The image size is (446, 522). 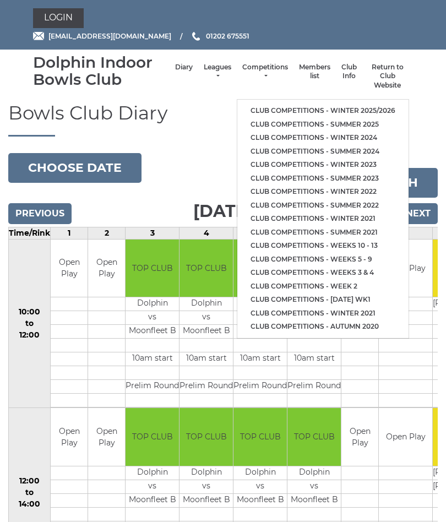 What do you see at coordinates (69, 233) in the screenshot?
I see `td: 1` at bounding box center [69, 233].